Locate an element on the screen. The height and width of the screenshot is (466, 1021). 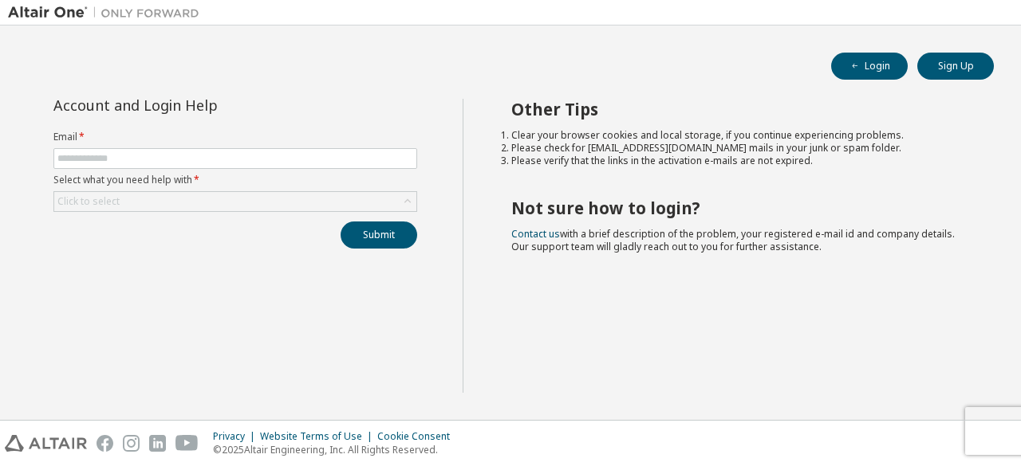
img: facebook.svg is located at coordinates (104, 443).